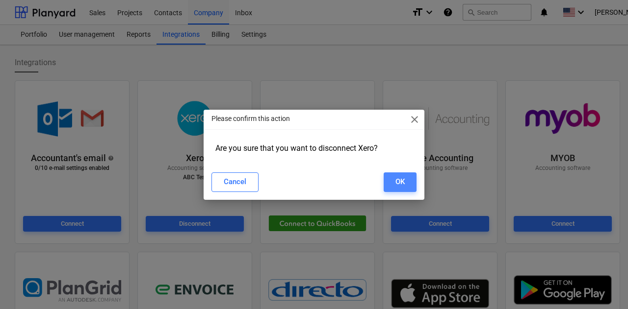 The height and width of the screenshot is (309, 628). What do you see at coordinates (235, 182) in the screenshot?
I see `div: Cancel` at bounding box center [235, 182].